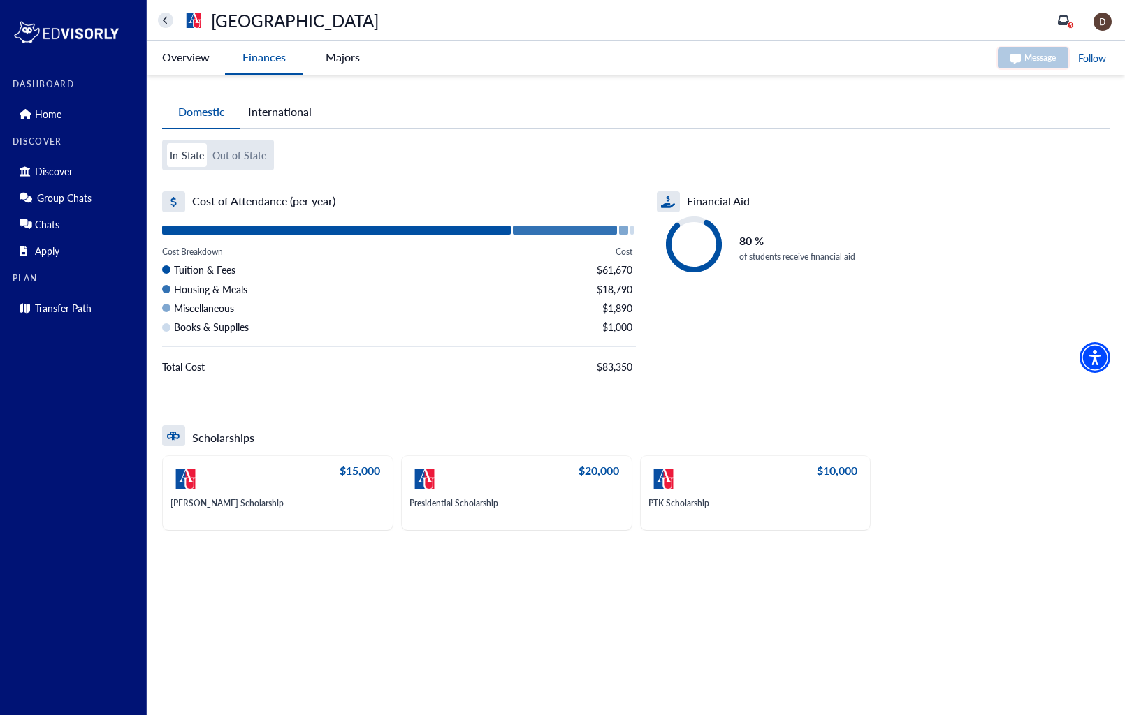  What do you see at coordinates (183, 367) in the screenshot?
I see `span: Total Cost` at bounding box center [183, 367].